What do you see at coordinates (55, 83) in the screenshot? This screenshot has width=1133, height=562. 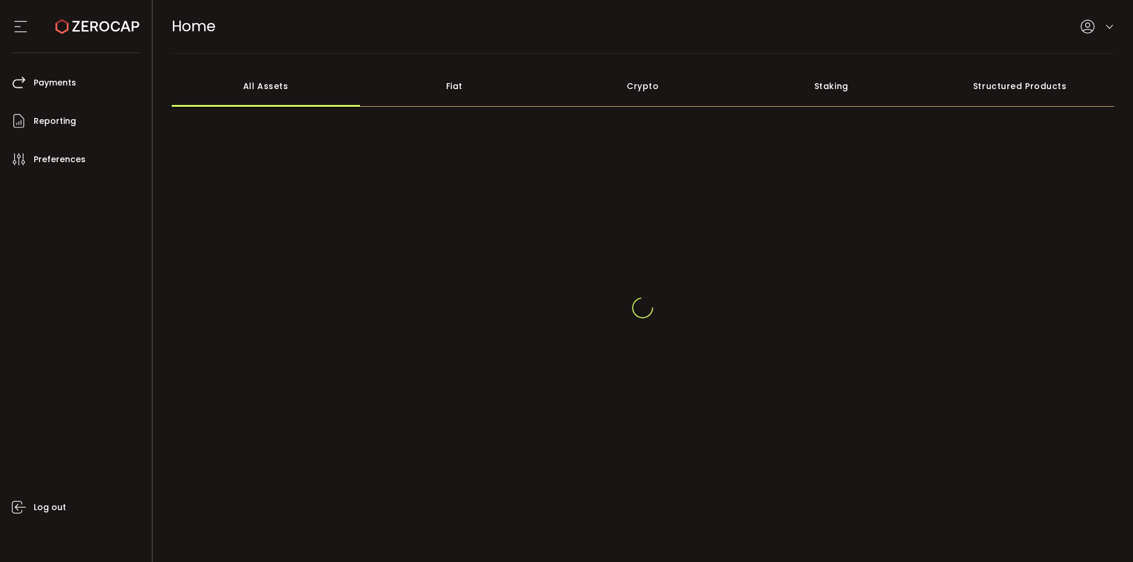 I see `span: Payments` at bounding box center [55, 83].